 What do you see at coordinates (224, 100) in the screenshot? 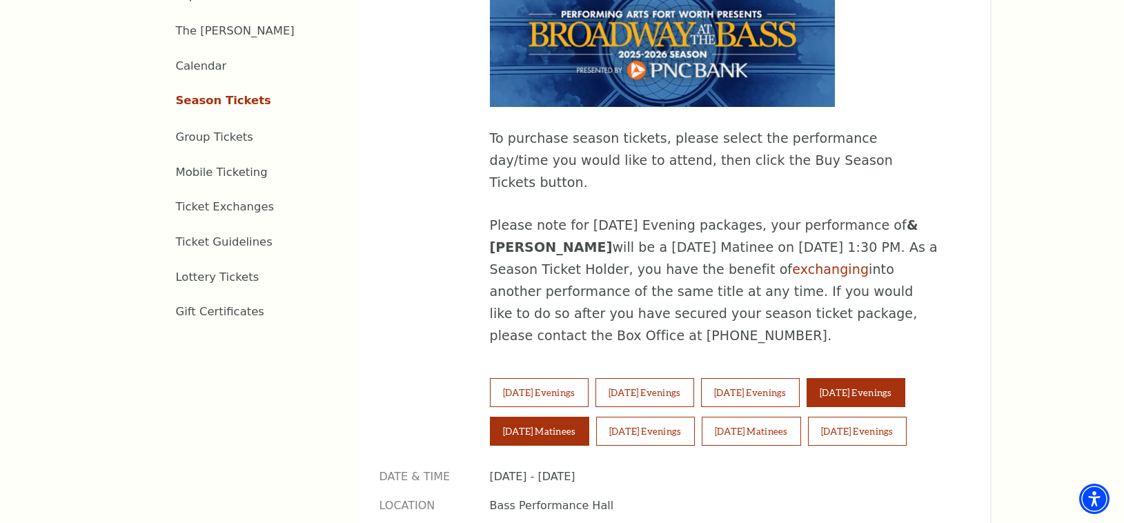
I see `a: Season Tickets` at bounding box center [224, 100].